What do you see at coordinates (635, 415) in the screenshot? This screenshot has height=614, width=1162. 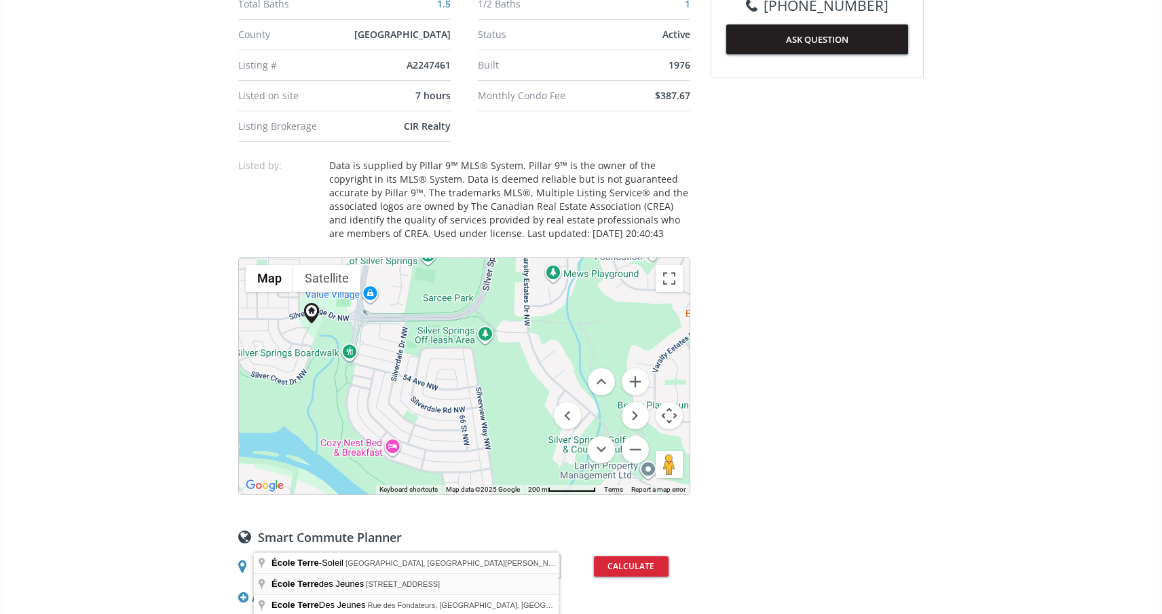 I see `button: Move right` at bounding box center [635, 415].